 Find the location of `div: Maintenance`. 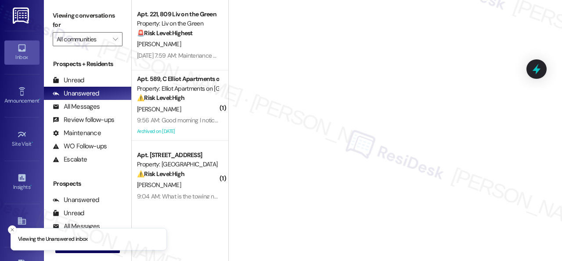

div: Maintenance is located at coordinates (77, 133).